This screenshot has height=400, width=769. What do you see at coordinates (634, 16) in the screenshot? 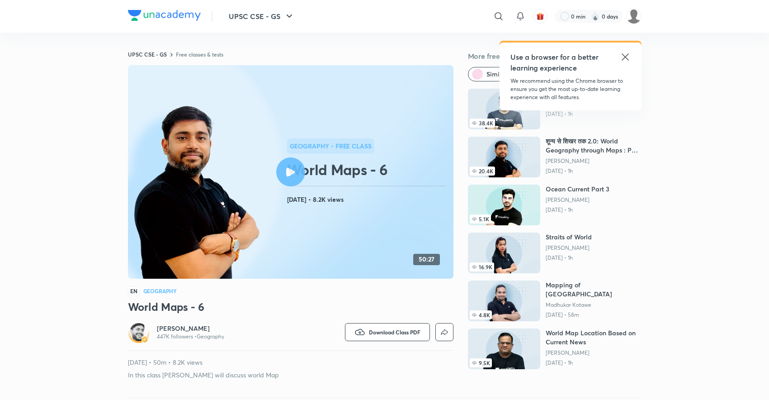
I see `img: Sapna Yadav` at bounding box center [634, 16].